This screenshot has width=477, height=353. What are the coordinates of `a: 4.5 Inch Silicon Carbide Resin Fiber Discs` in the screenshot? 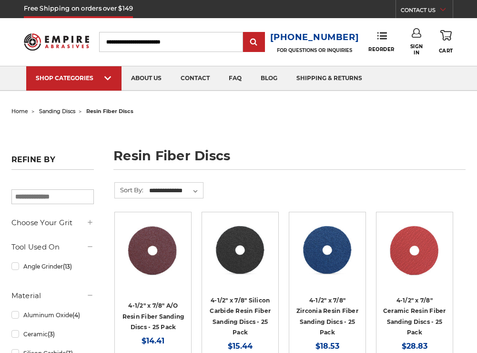 It's located at (240, 250).